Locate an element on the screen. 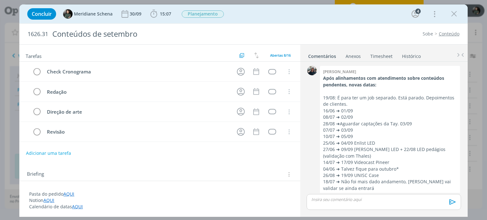  p: 25/06 ➜ 04/09 Enlist LED is located at coordinates (390, 143).